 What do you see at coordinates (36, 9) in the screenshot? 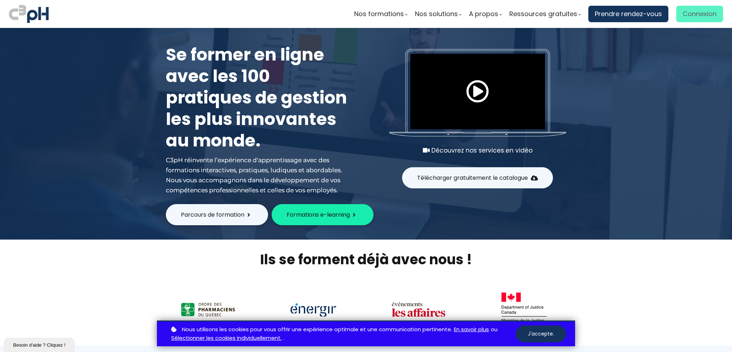
I see `div: Besoin d'aide ? Cliquez !` at bounding box center [36, 9].